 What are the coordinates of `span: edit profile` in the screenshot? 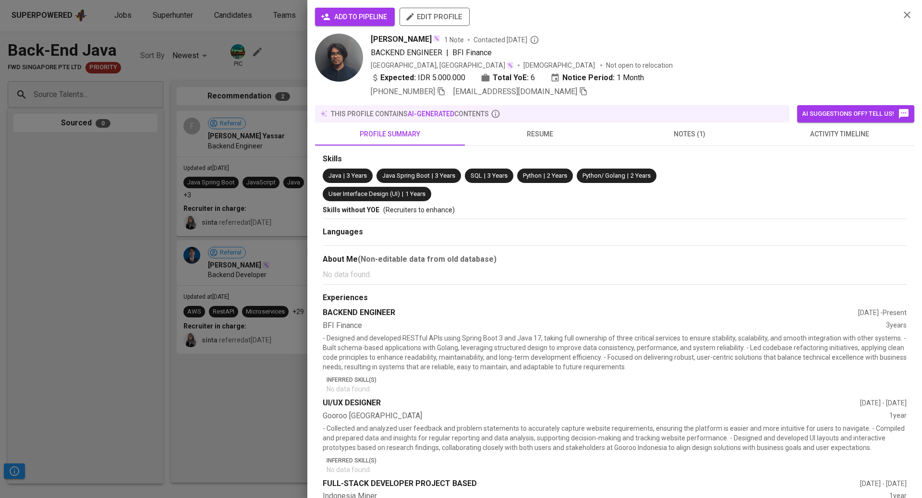 It's located at (434, 17).